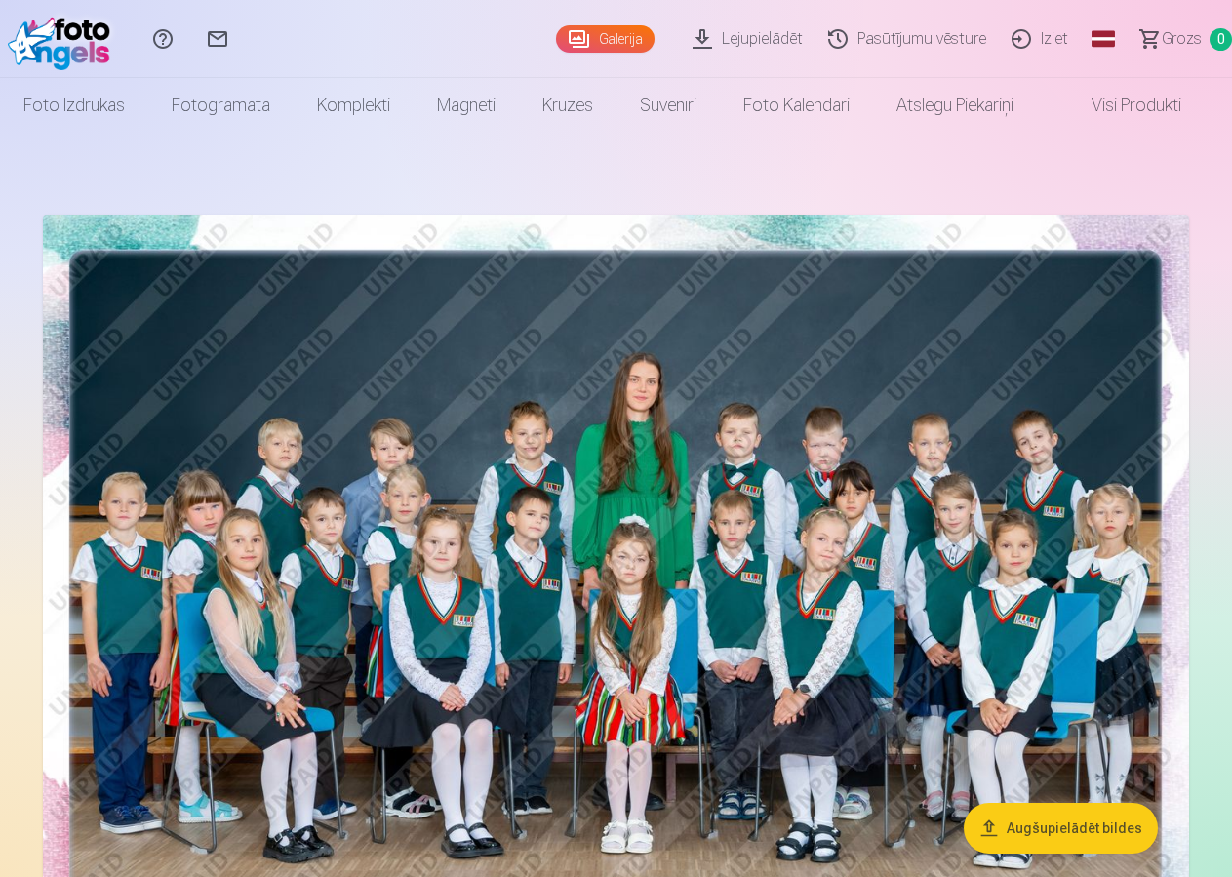 This screenshot has width=1232, height=877. Describe the element at coordinates (353, 105) in the screenshot. I see `a: Komplekti` at that location.